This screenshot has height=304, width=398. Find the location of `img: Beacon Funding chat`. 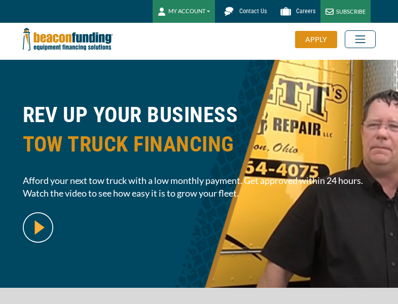

img: Beacon Funding chat is located at coordinates (229, 11).